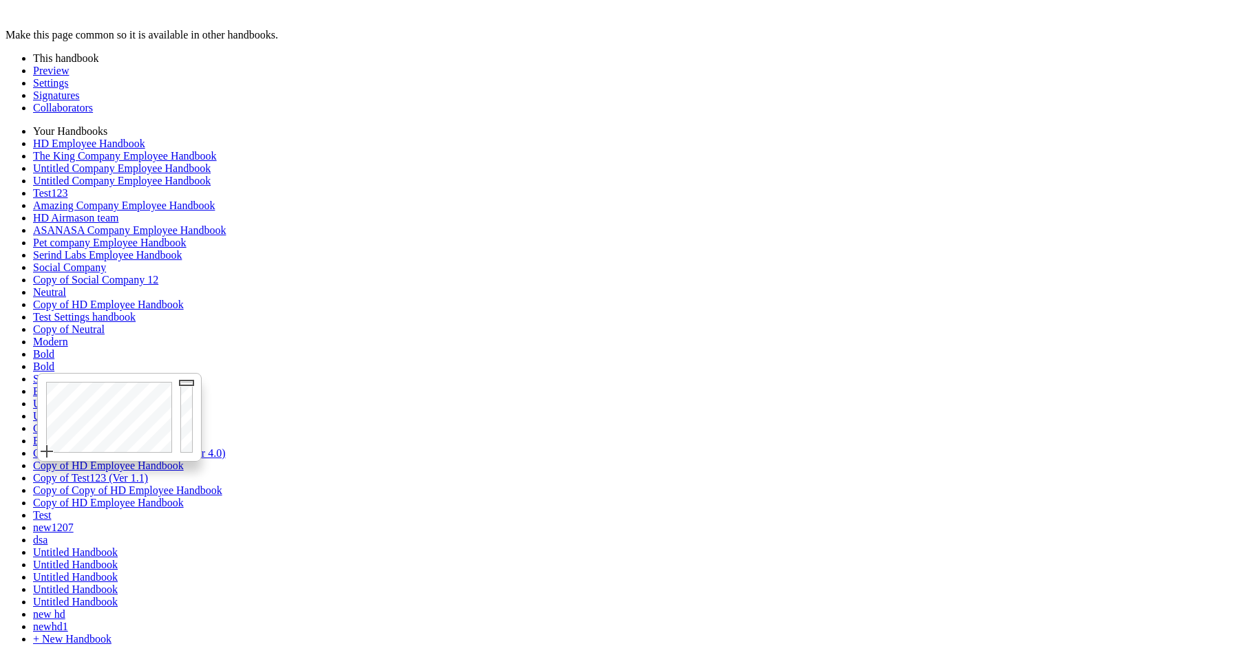 This screenshot has width=1239, height=655. What do you see at coordinates (50, 193) in the screenshot?
I see `a: Test123` at bounding box center [50, 193].